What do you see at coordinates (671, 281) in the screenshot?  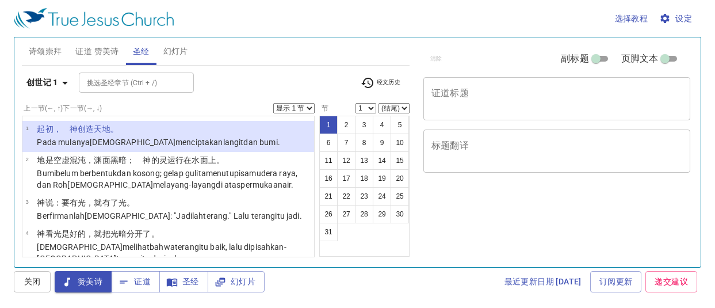 I see `span: 递交建议` at bounding box center [671, 281].